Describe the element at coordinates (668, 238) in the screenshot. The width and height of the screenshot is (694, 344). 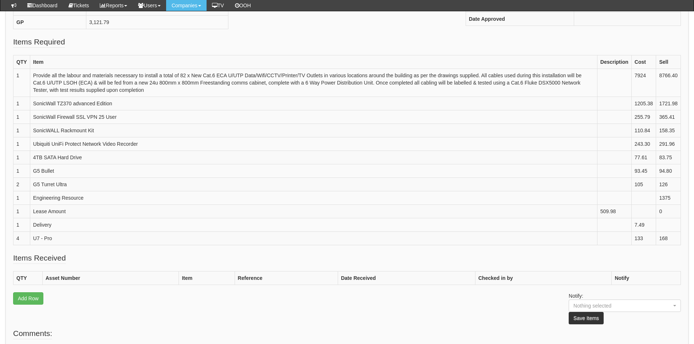
I see `td: 168` at that location.